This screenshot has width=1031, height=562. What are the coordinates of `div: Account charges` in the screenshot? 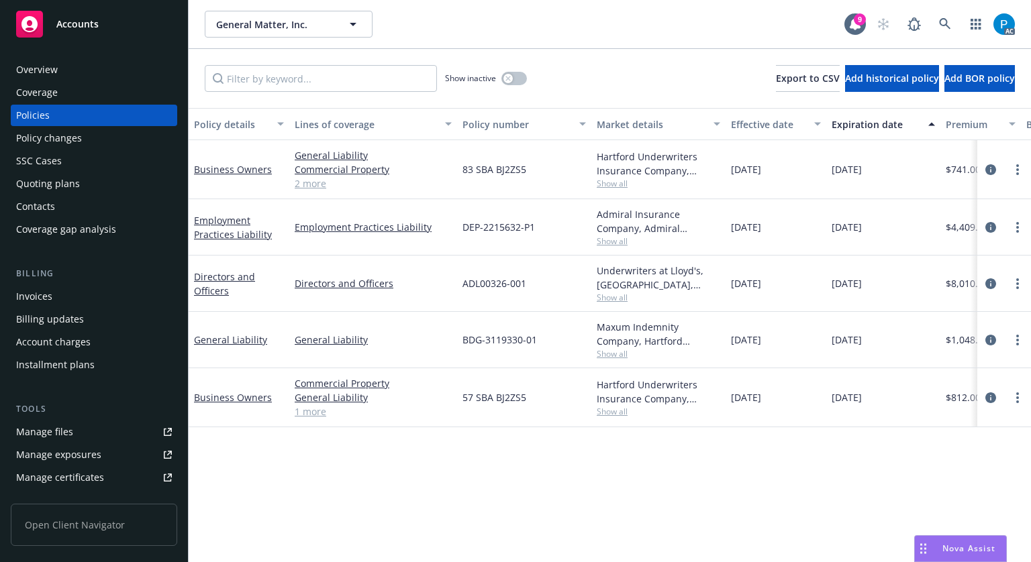 It's located at (53, 342).